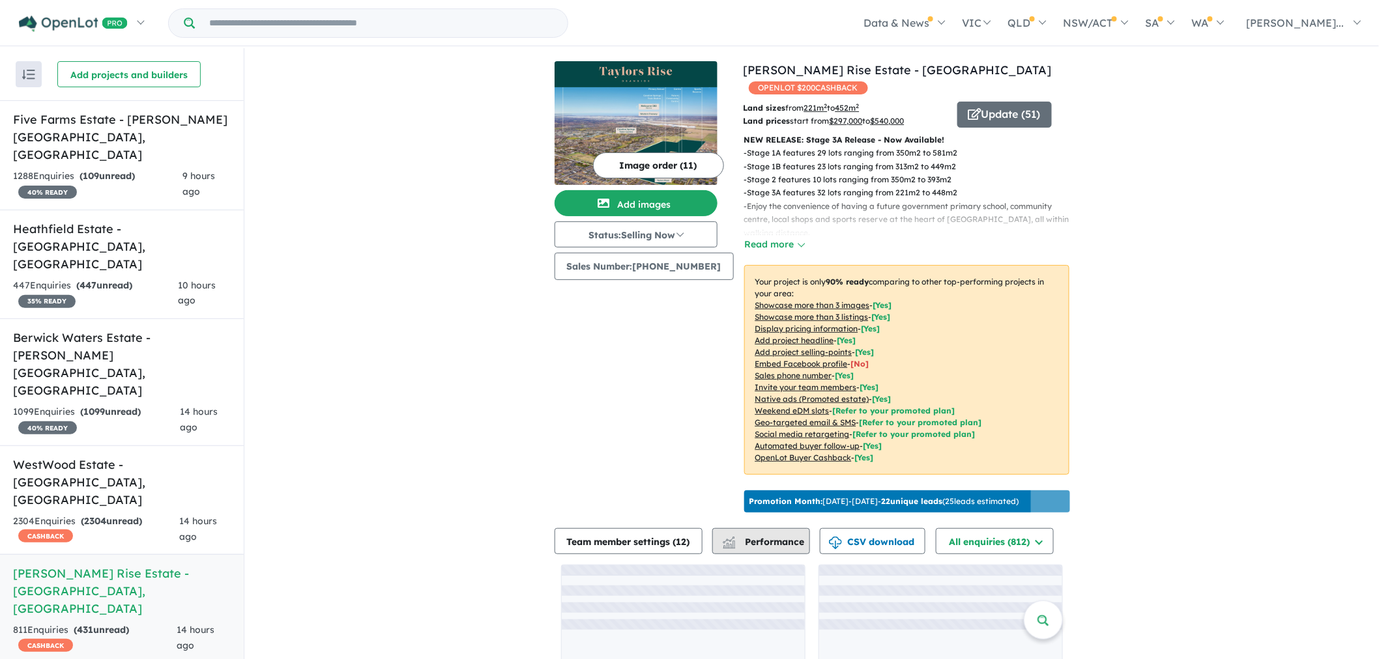 The height and width of the screenshot is (659, 1379). Describe the element at coordinates (846, 121) in the screenshot. I see `u: $ 297,000` at that location.